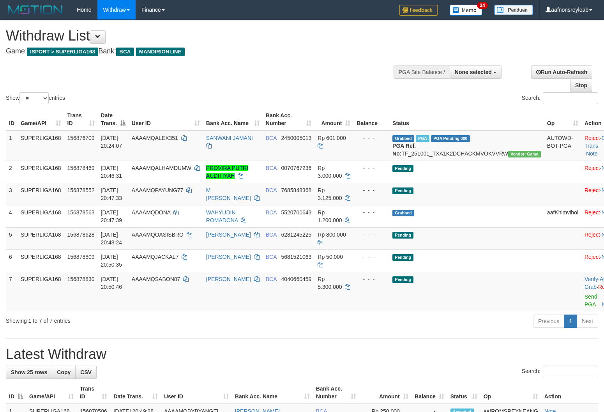 The height and width of the screenshot is (412, 604). I want to click on span: 156878628, so click(81, 235).